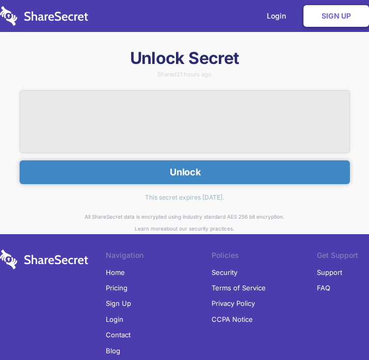  What do you see at coordinates (149, 229) in the screenshot?
I see `a: Learn more` at bounding box center [149, 229].